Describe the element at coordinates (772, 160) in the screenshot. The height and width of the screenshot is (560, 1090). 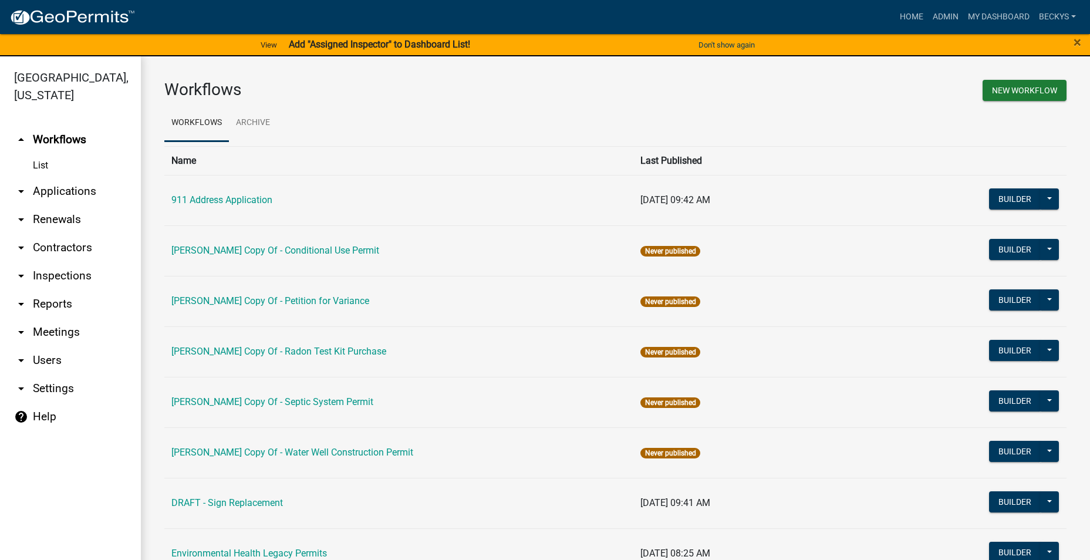
I see `th: Last Published` at that location.